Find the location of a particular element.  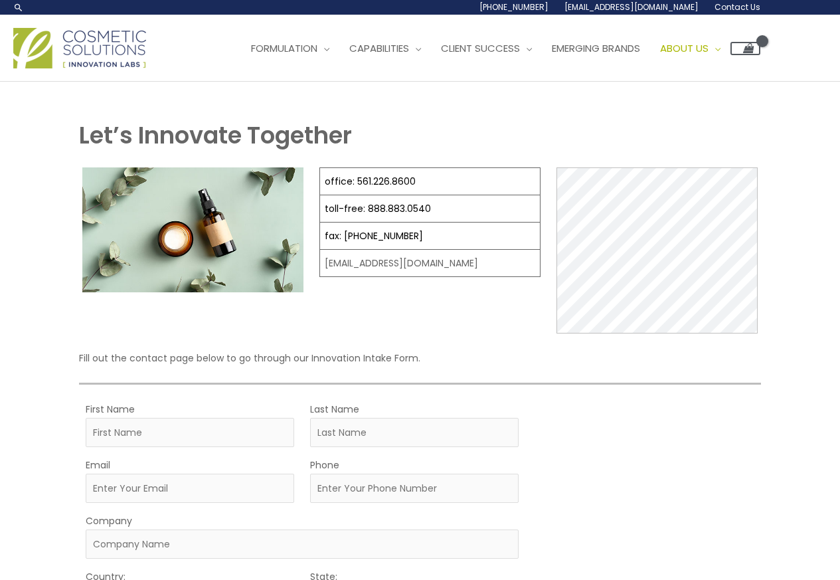

a: toll-free: 888.883.0540 is located at coordinates (378, 209).